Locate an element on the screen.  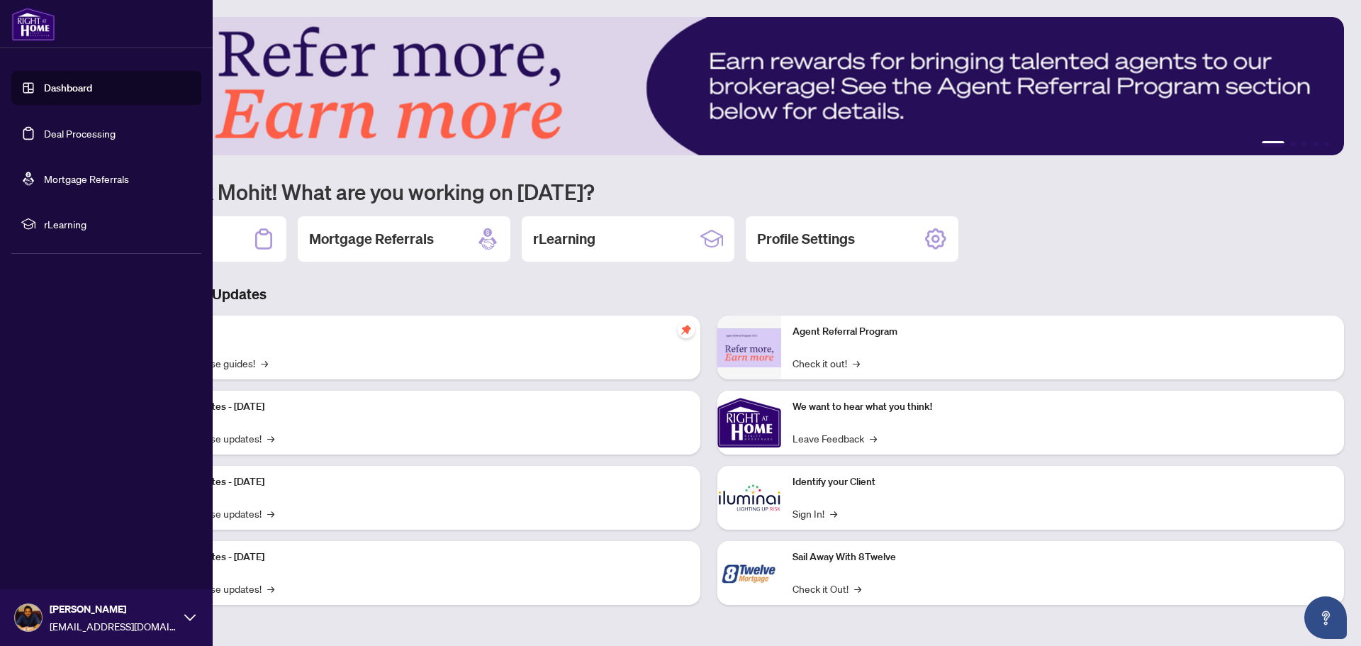
h2: rLearning is located at coordinates (564, 239).